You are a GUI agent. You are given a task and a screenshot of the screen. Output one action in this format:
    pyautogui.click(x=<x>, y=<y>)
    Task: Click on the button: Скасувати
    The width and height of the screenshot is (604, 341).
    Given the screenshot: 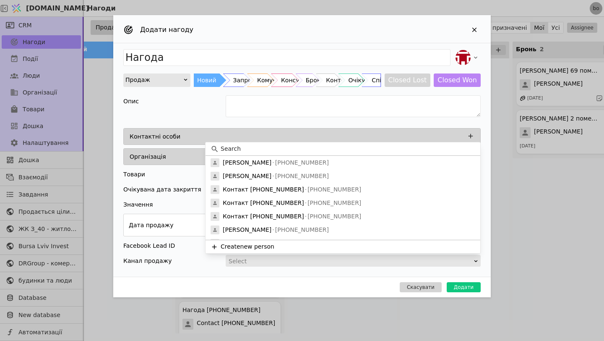 What is the action you would take?
    pyautogui.click(x=421, y=287)
    